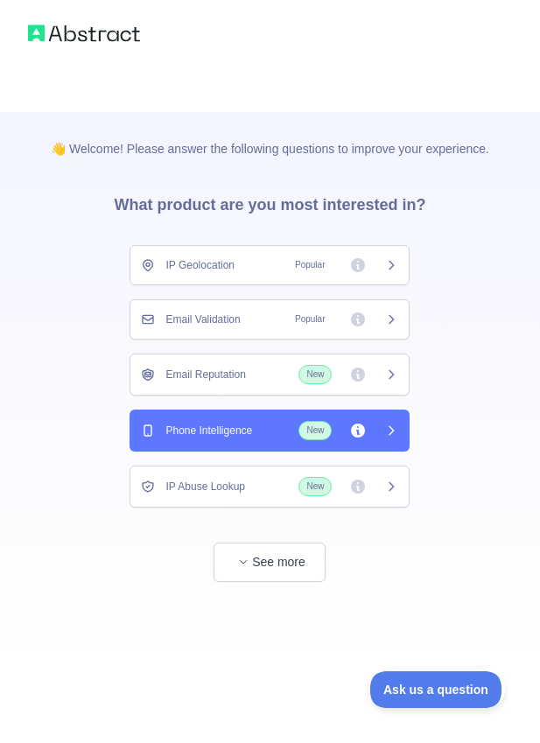 Image resolution: width=540 pixels, height=743 pixels. What do you see at coordinates (199, 265) in the screenshot?
I see `span: IP Geolocation` at bounding box center [199, 265].